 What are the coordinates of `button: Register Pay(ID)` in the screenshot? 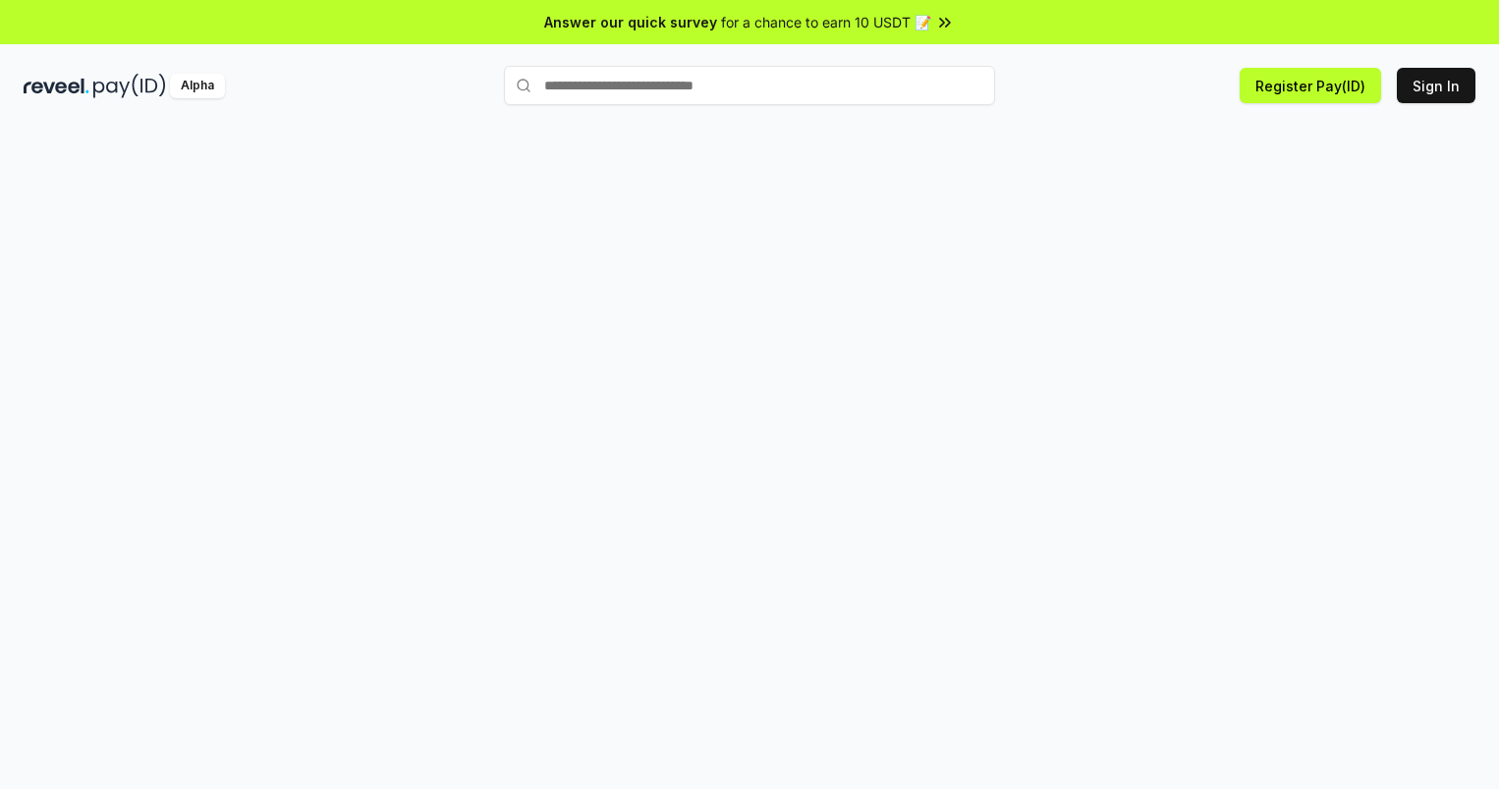 It's located at (1310, 85).